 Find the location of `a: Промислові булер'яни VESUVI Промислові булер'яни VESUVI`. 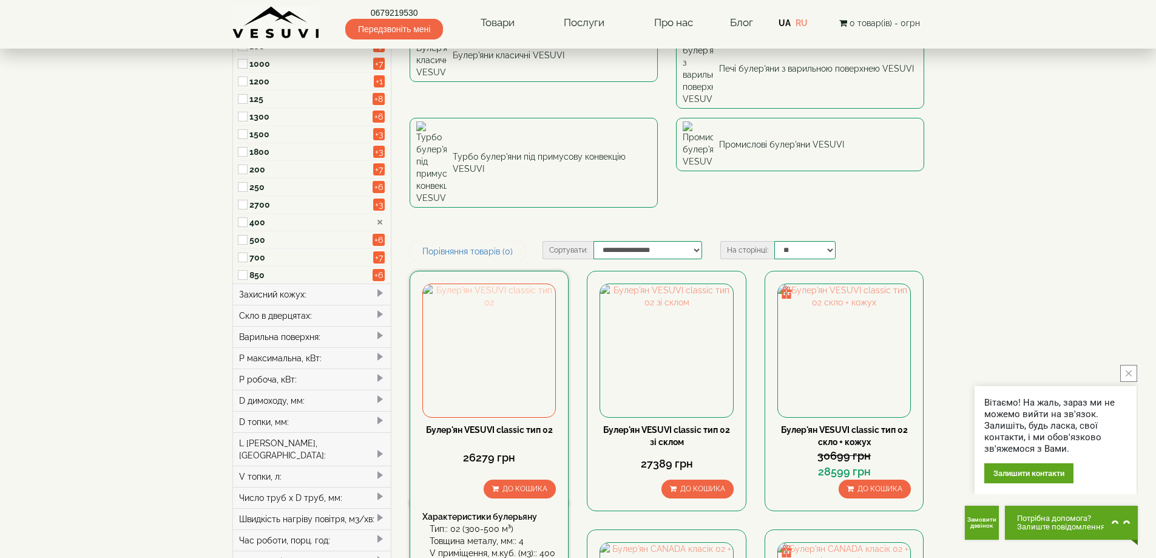

a: Промислові булер'яни VESUVI Промислові булер'яни VESUVI is located at coordinates (800, 144).